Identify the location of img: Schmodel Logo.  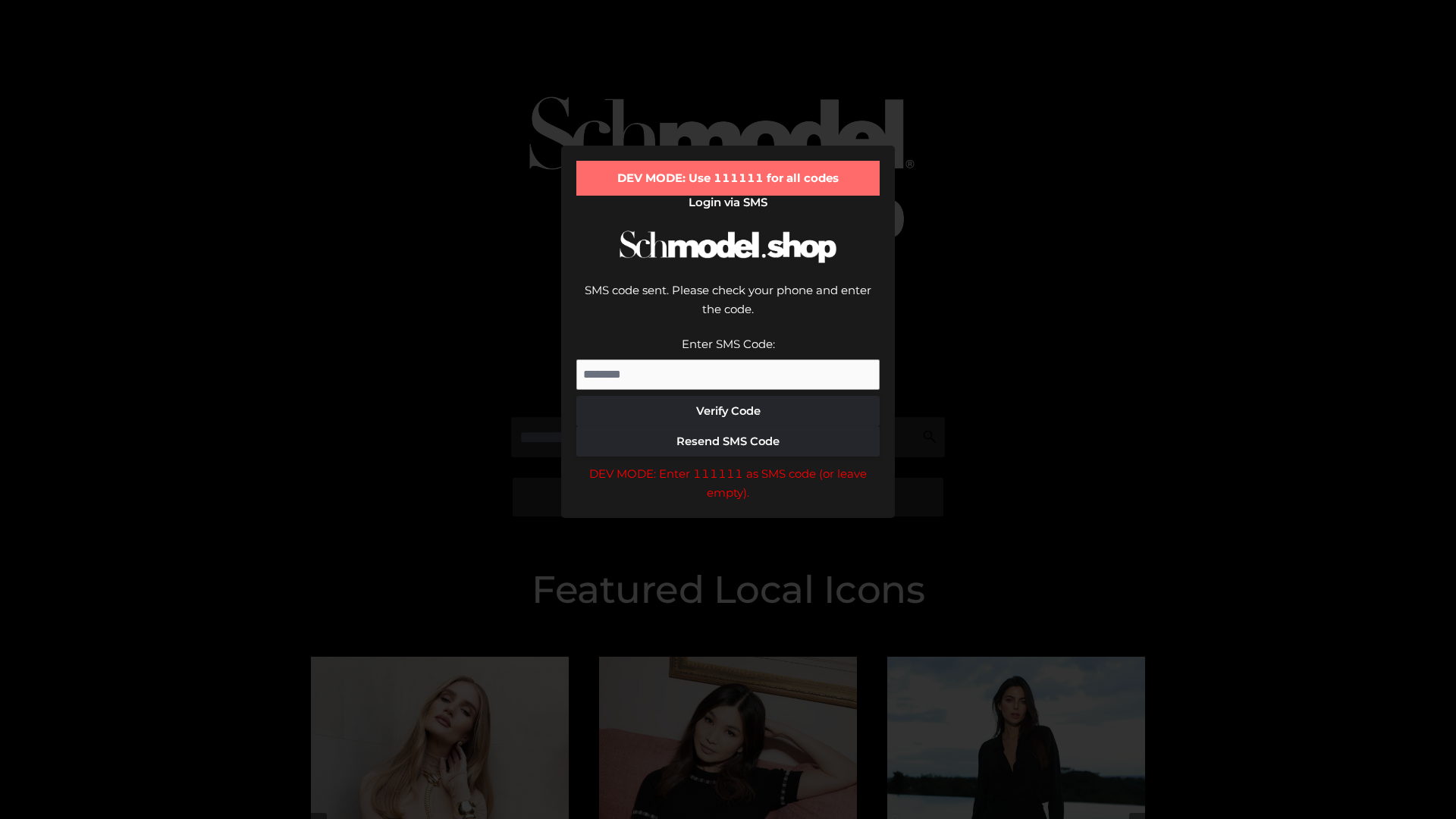
(728, 246).